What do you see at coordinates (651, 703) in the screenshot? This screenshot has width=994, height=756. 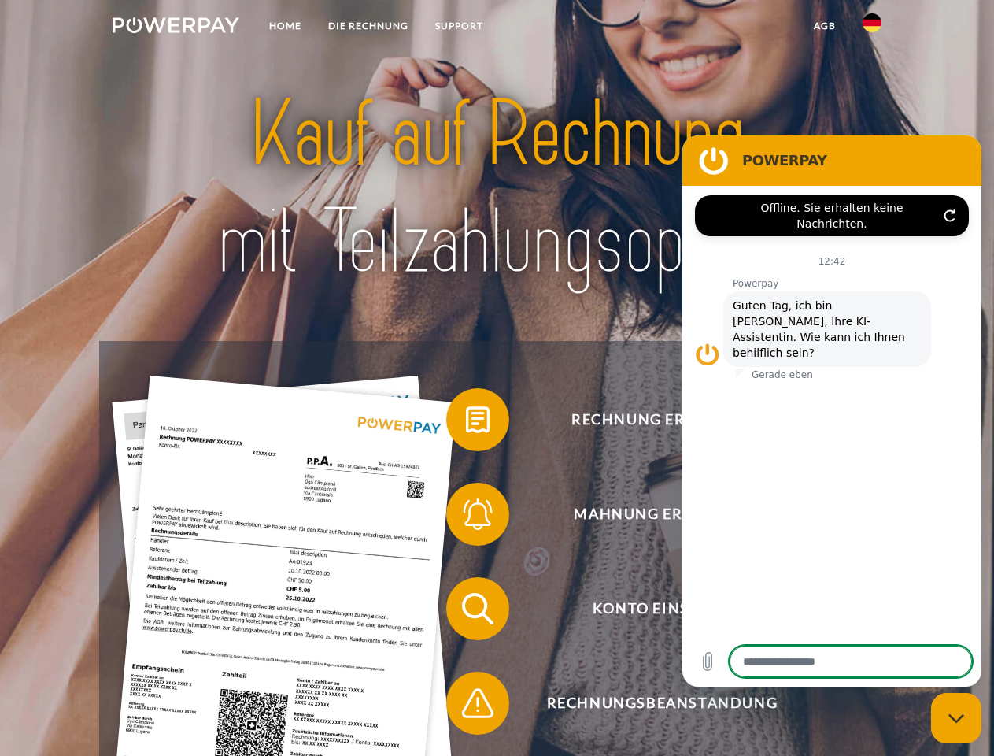 I see `a: Rechnungsbeanstandung` at bounding box center [651, 703].